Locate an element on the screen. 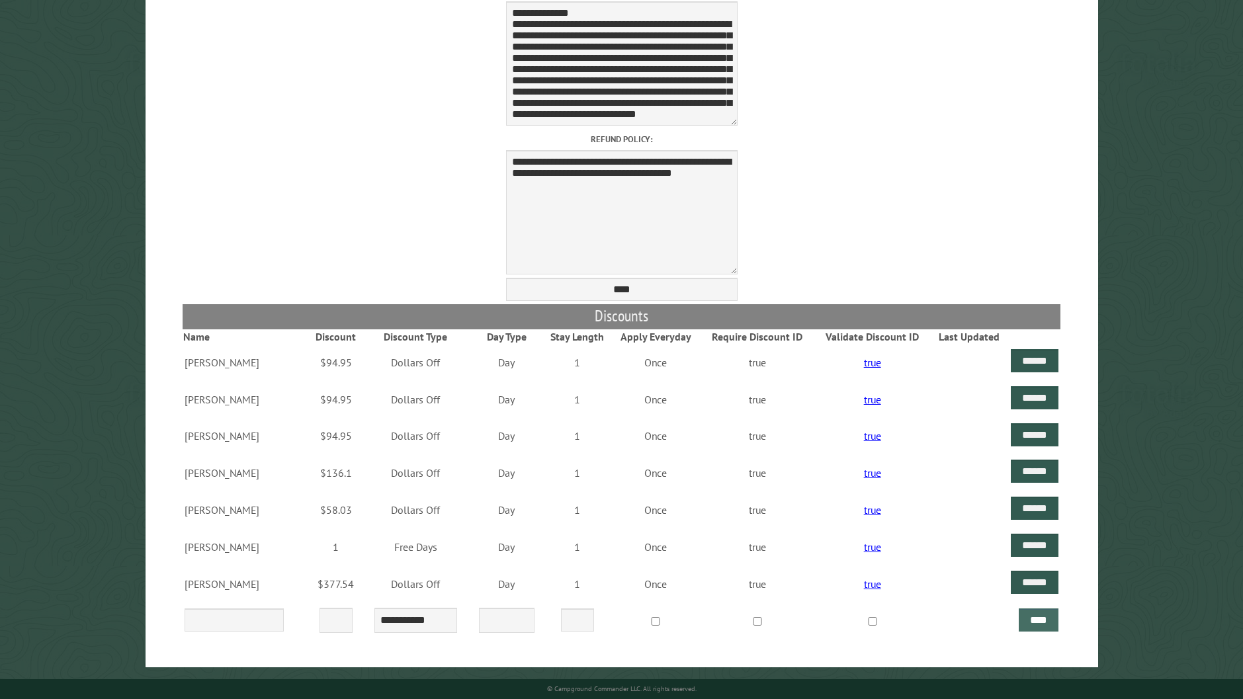 This screenshot has height=699, width=1243. th: Apply Everyday is located at coordinates (656, 337).